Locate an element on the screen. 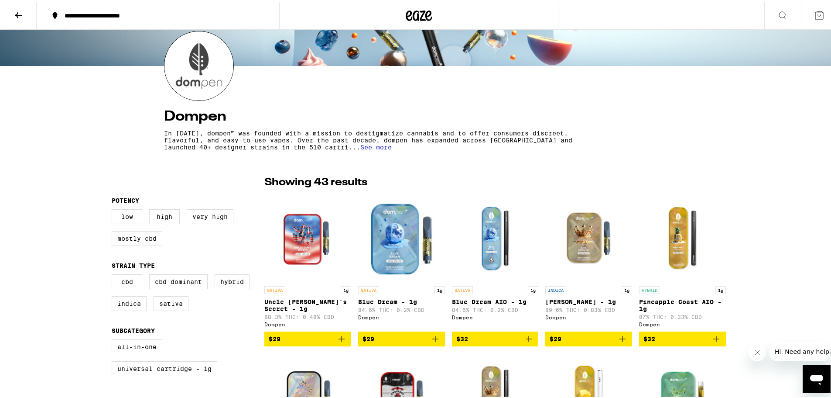 This screenshot has height=398, width=831. legend: Subcategory is located at coordinates (133, 329).